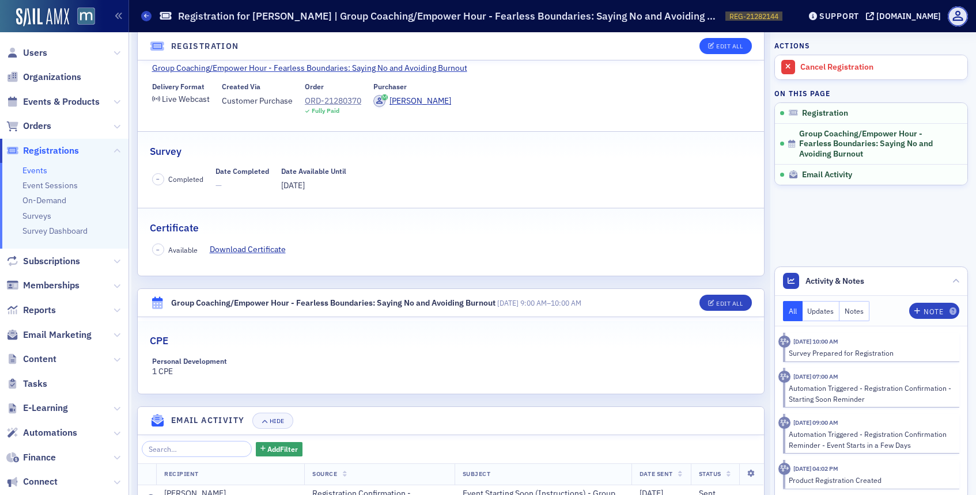 The image size is (976, 495). Describe the element at coordinates (82, 17) in the screenshot. I see `a: View Homepage` at that location.